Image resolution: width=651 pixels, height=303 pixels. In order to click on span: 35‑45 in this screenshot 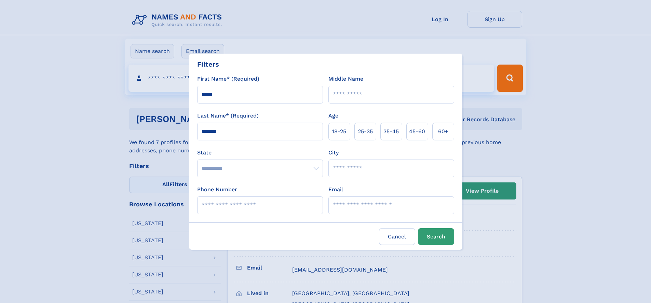, I will do `click(391, 131)`.